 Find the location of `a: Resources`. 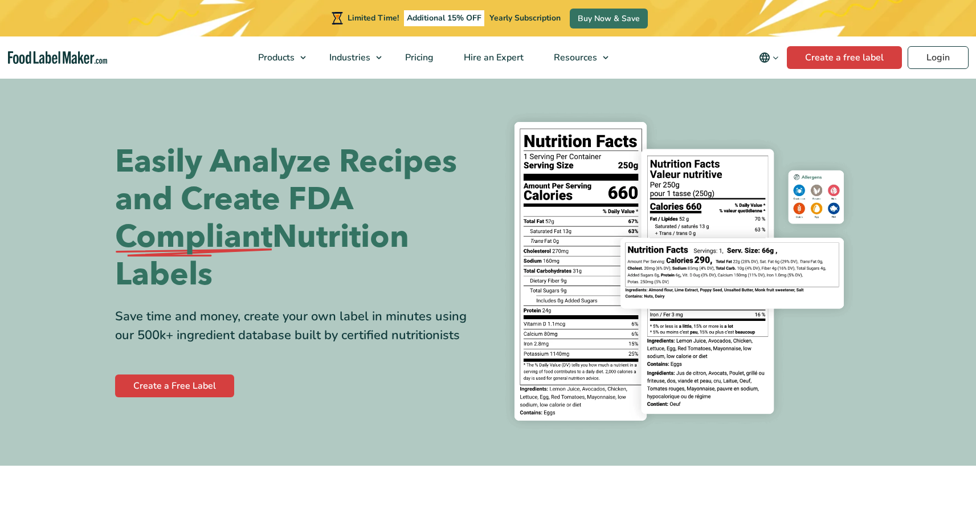

a: Resources is located at coordinates (576, 58).